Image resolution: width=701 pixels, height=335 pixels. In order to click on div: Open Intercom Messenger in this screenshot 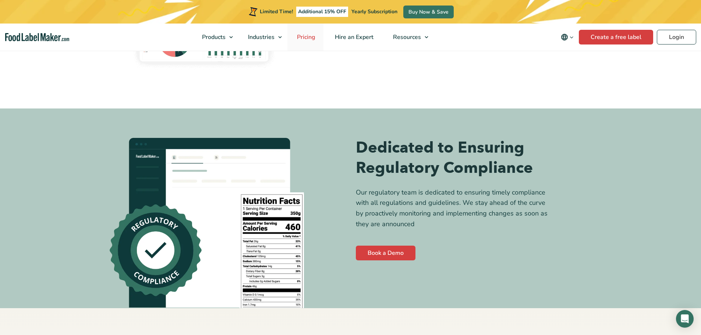, I will do `click(685, 319)`.